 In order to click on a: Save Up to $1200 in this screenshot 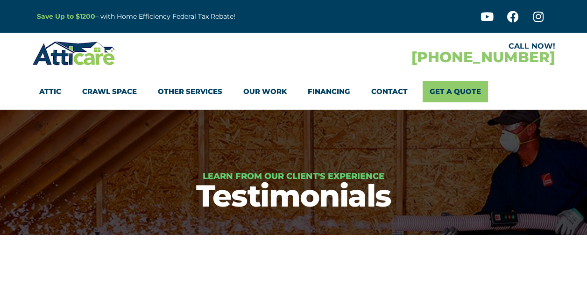, I will do `click(66, 16)`.